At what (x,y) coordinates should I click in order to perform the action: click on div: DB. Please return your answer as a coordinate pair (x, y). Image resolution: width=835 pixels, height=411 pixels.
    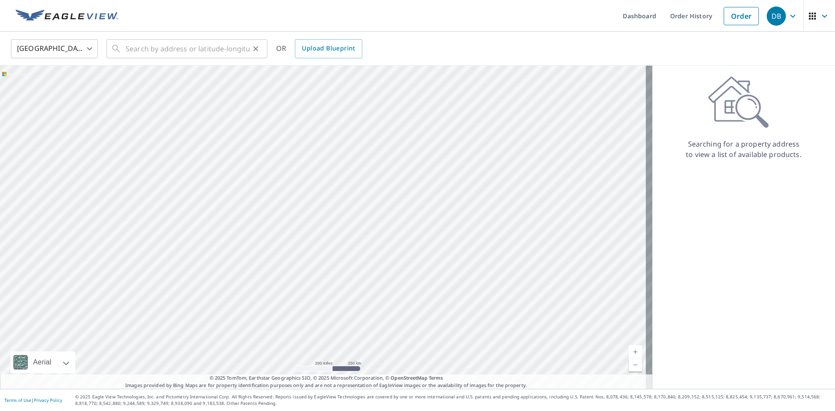
    Looking at the image, I should click on (776, 16).